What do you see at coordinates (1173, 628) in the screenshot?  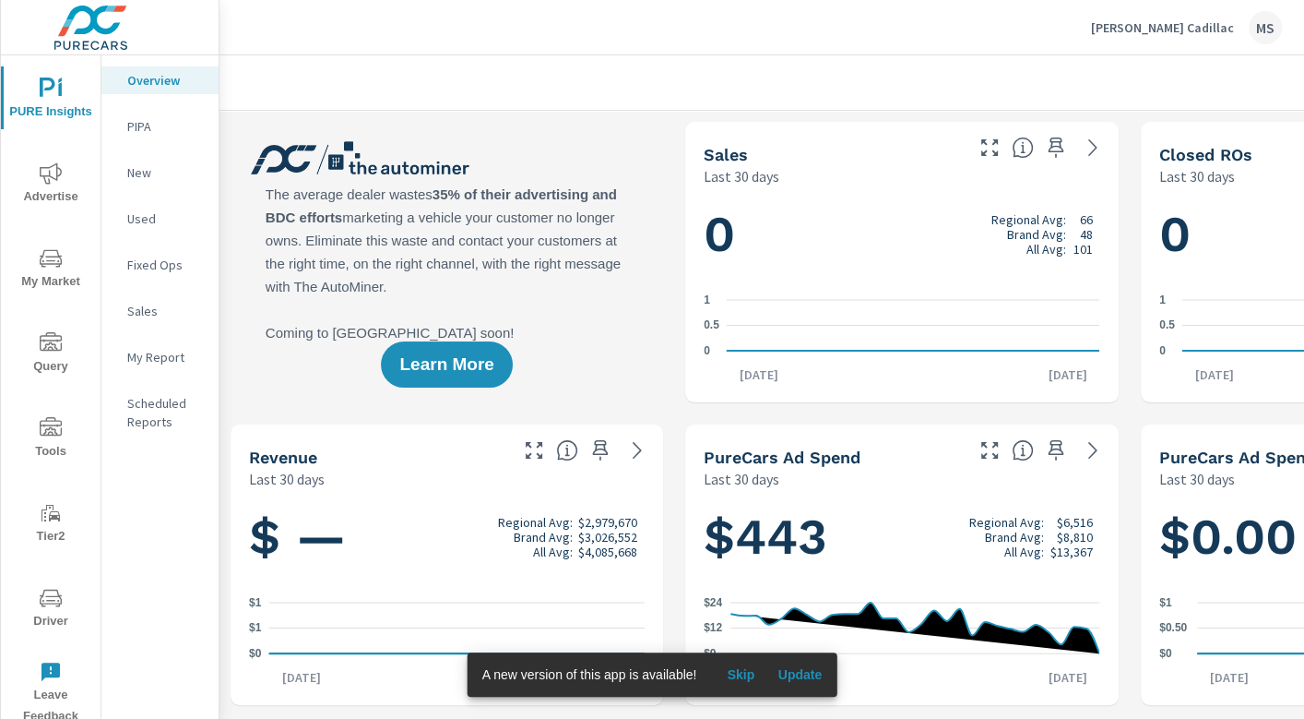 I see `text: $0.50` at bounding box center [1173, 628].